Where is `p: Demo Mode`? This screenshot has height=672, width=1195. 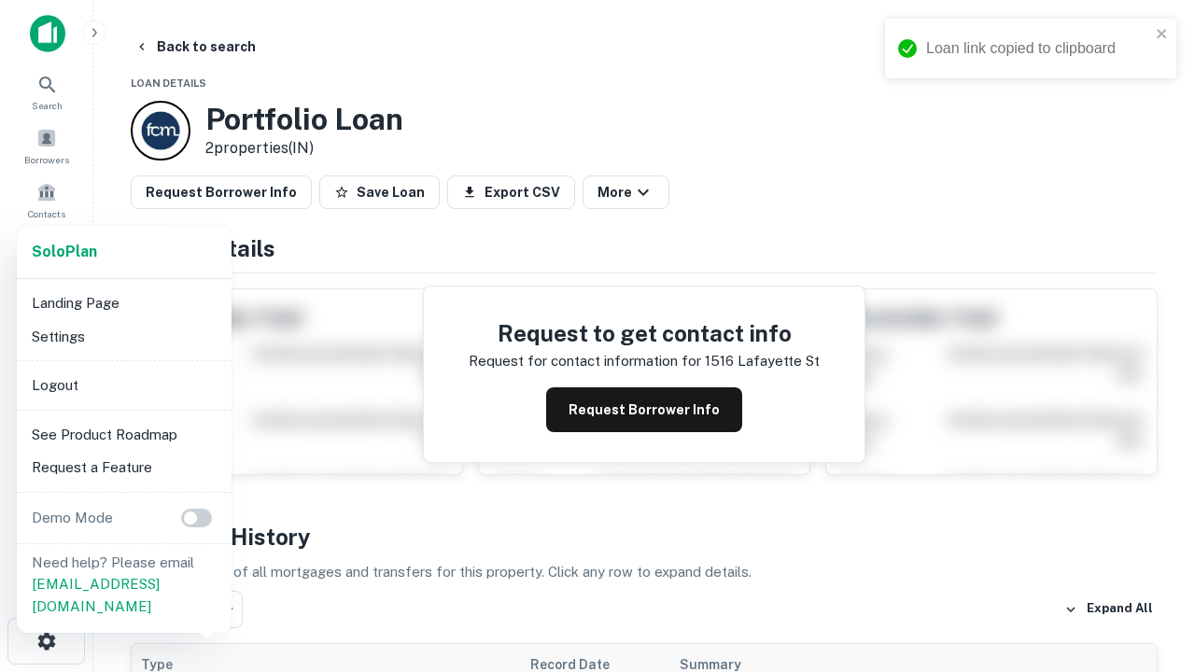
p: Demo Mode is located at coordinates (72, 518).